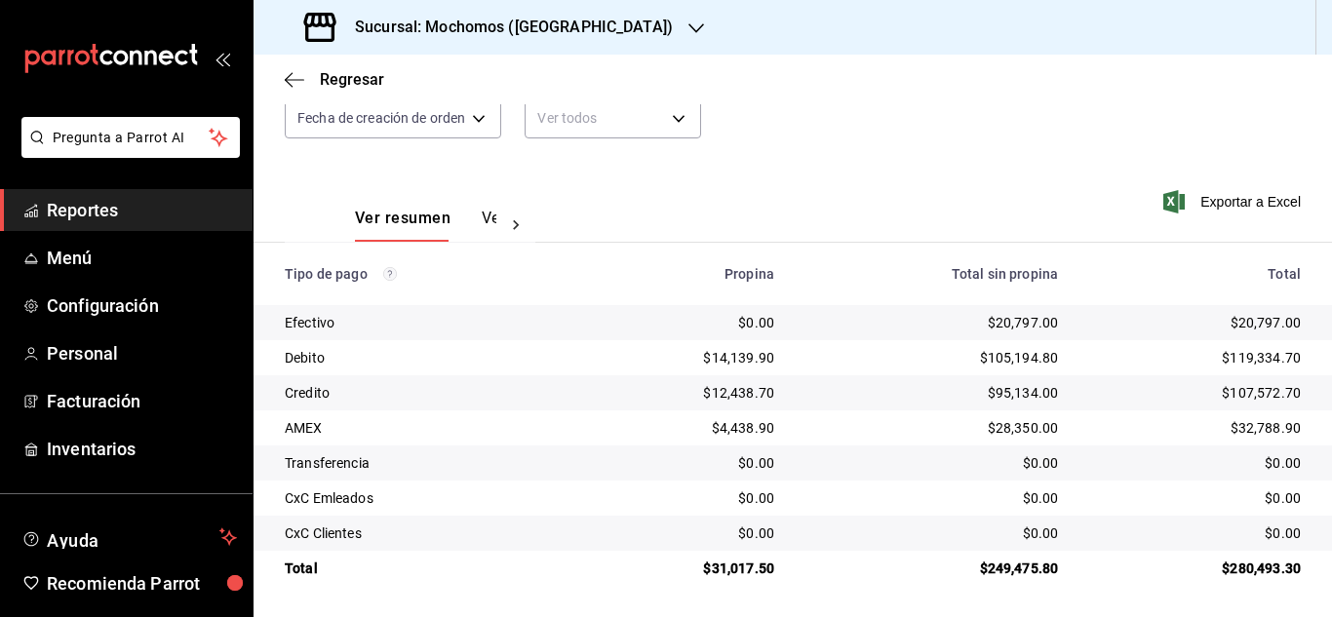 The height and width of the screenshot is (617, 1332). Describe the element at coordinates (1194, 428) in the screenshot. I see `div: $32,788.90` at that location.